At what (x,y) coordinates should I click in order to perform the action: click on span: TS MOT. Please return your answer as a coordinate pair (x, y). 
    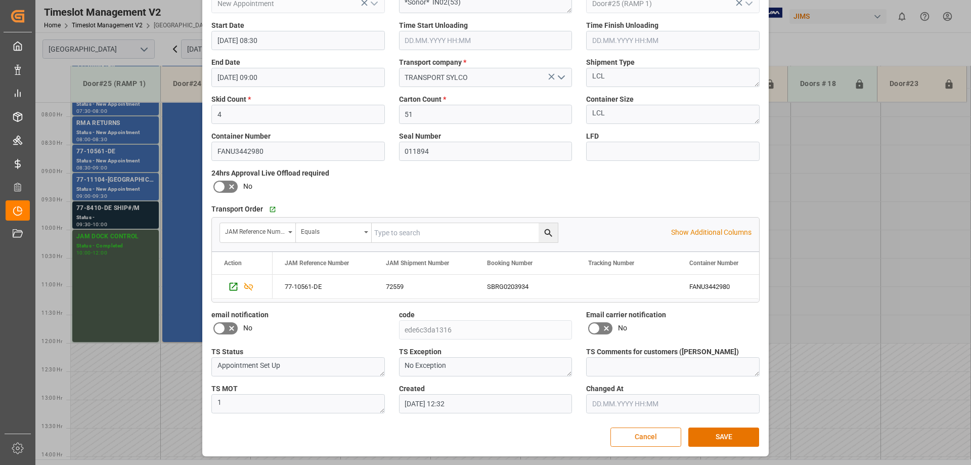
    Looking at the image, I should click on (225, 388).